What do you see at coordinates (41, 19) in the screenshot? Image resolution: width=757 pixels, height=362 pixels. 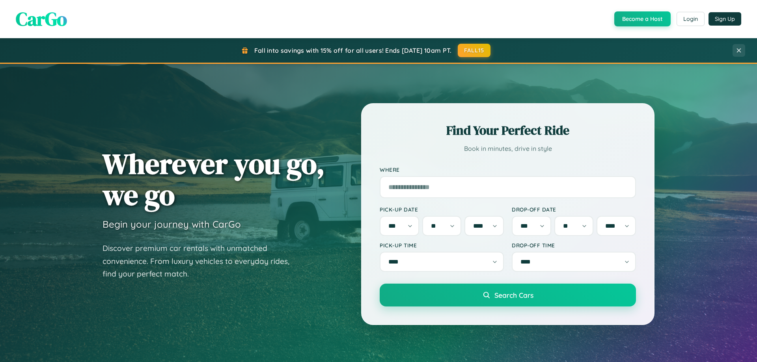 I see `span: CarGo` at bounding box center [41, 19].